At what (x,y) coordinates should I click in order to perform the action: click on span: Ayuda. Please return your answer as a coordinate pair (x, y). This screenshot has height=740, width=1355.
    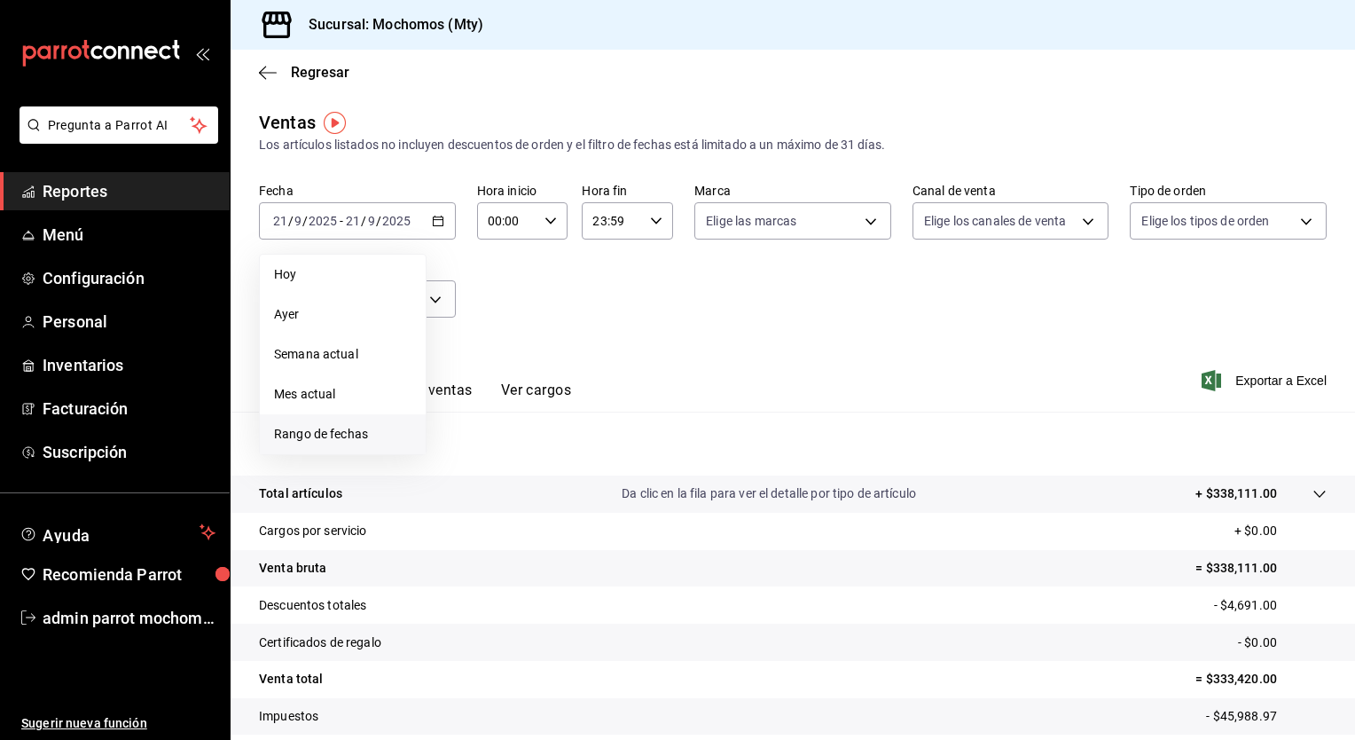
    Looking at the image, I should click on (117, 532).